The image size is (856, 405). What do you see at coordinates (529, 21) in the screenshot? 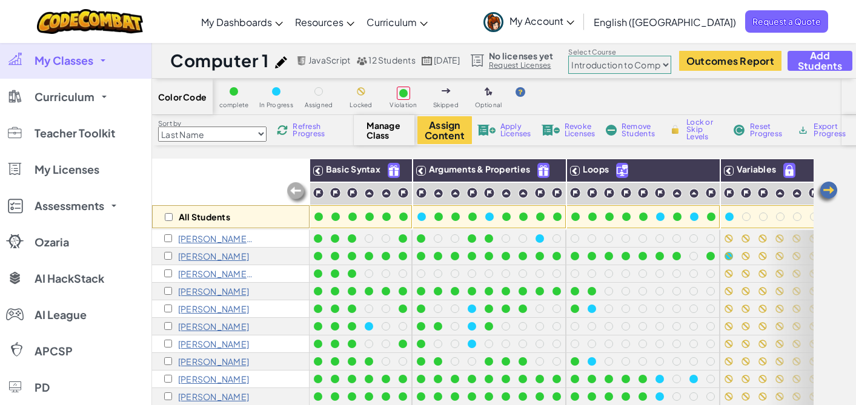
I see `a: My Account` at bounding box center [529, 21].